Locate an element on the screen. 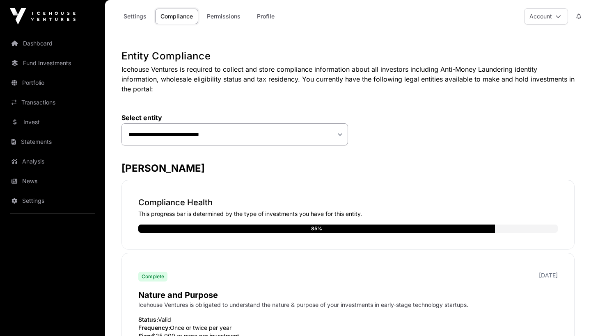 The height and width of the screenshot is (336, 591). p: Once or twice per year is located at coordinates (348, 328).